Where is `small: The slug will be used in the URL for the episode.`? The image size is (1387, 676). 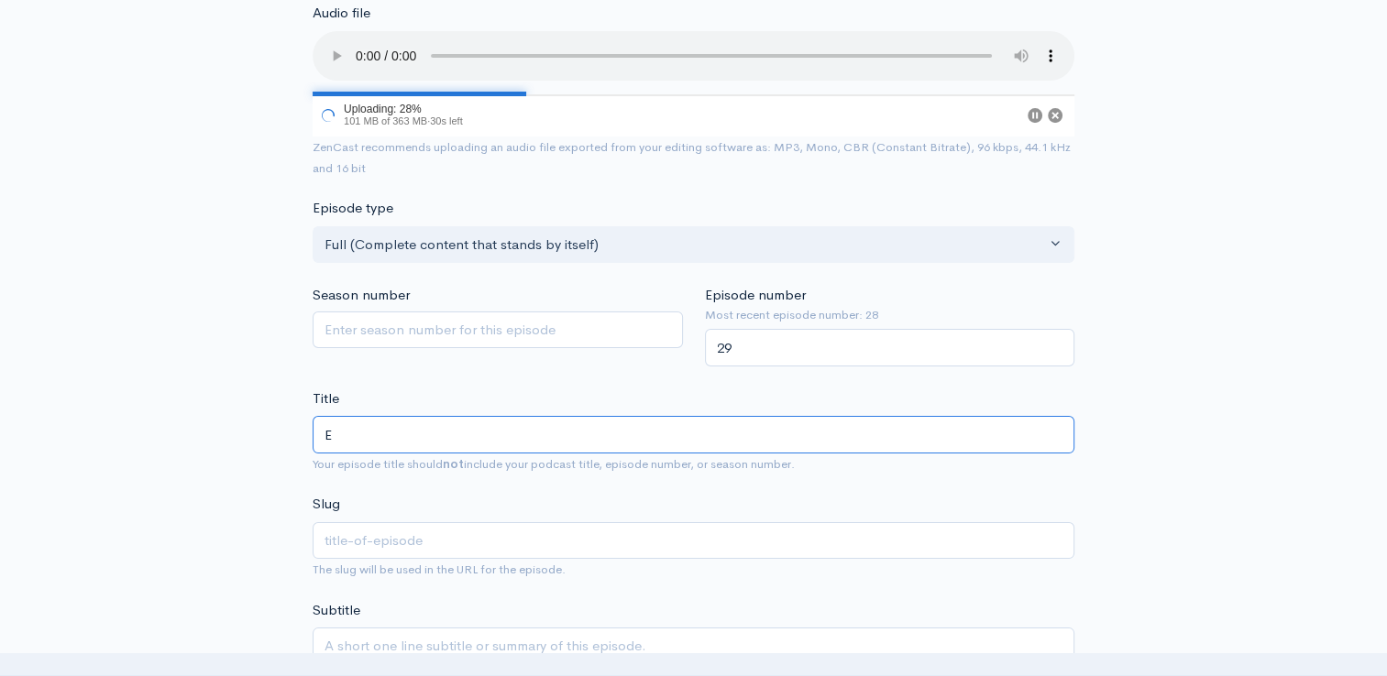 small: The slug will be used in the URL for the episode. is located at coordinates (439, 569).